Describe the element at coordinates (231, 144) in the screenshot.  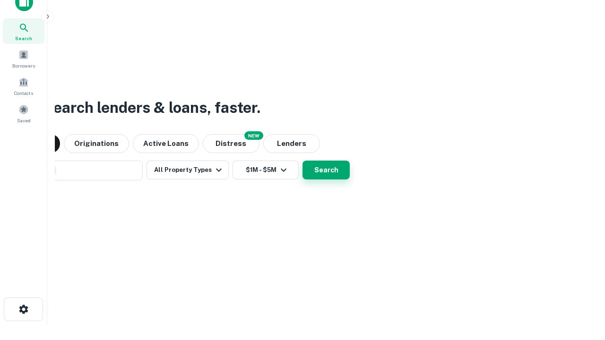
I see `button: Search distressed loans with lien and other non-mortgage details.` at that location.